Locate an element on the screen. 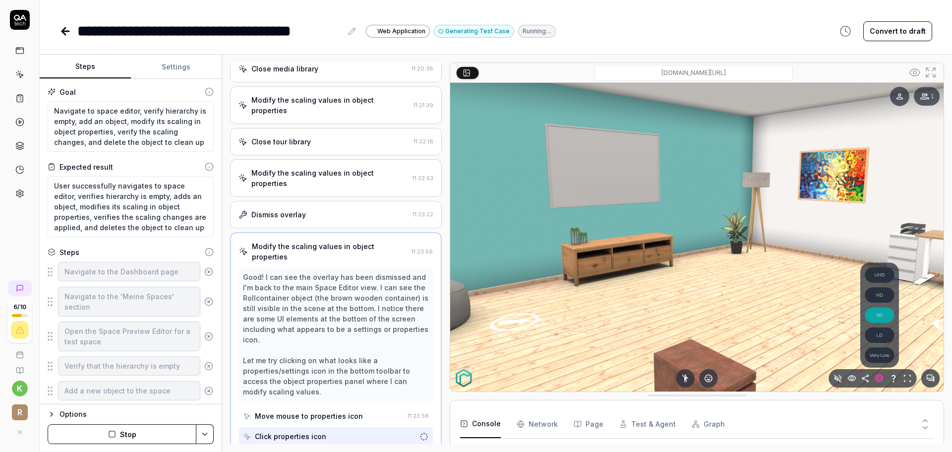 Image resolution: width=952 pixels, height=452 pixels. a: Web Application is located at coordinates (398, 31).